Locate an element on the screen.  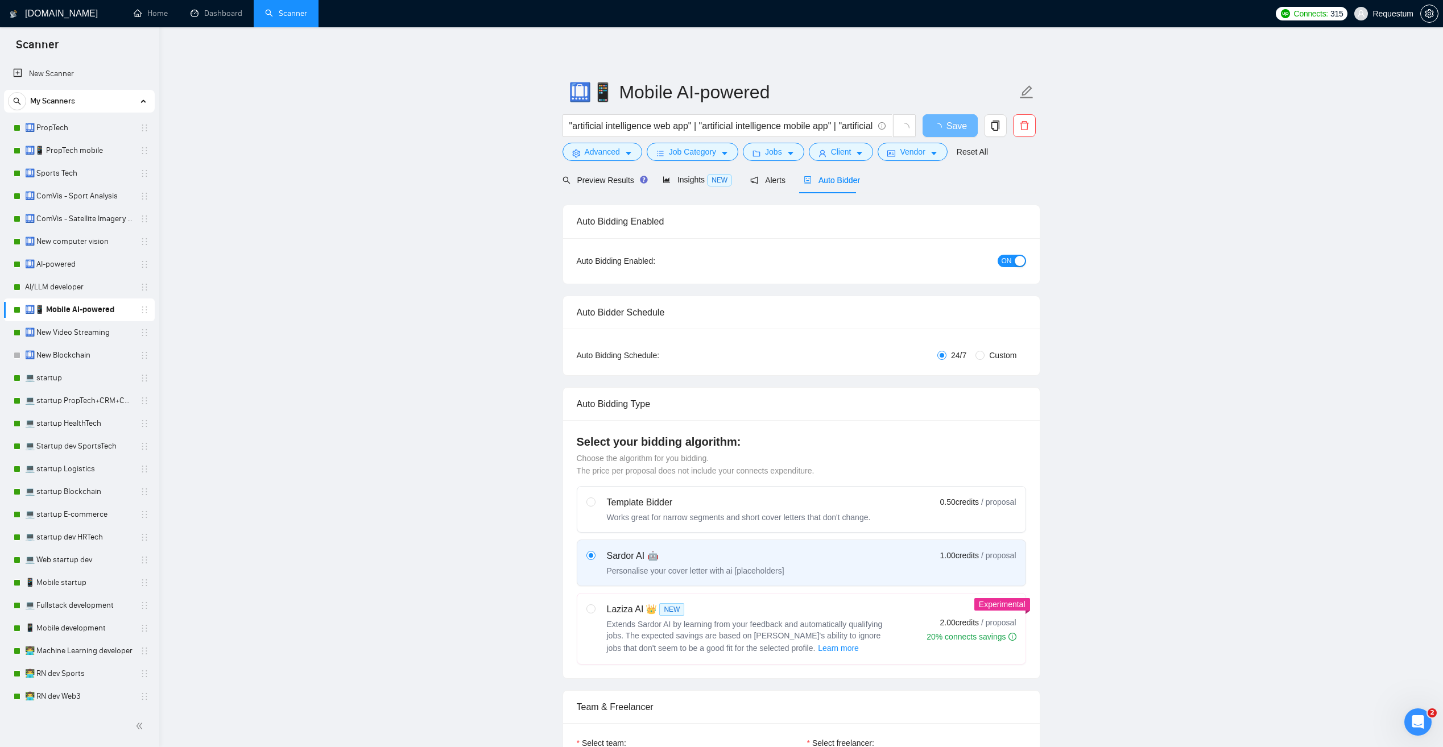
h4: Select your bidding algorithm: is located at coordinates (802, 442).